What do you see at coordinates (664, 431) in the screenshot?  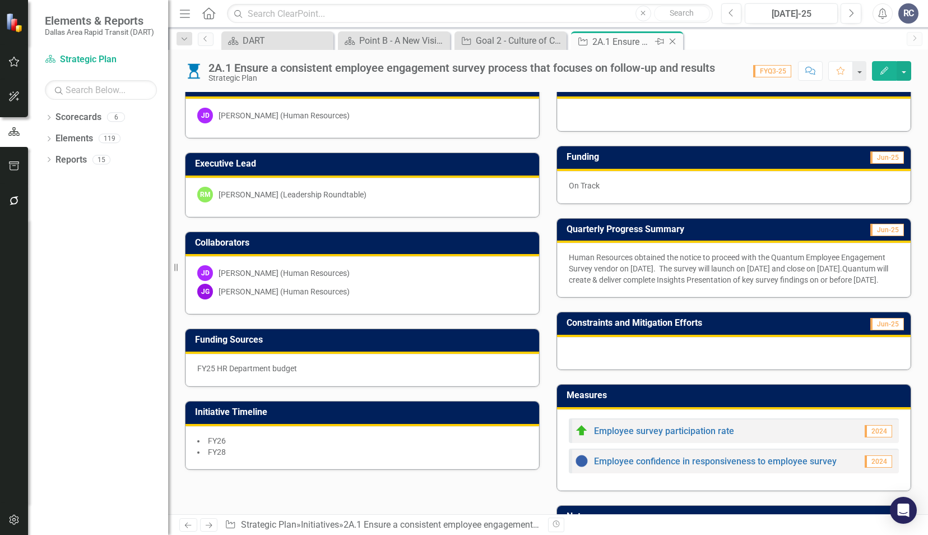 I see `a: Employee survey participation rate` at bounding box center [664, 431].